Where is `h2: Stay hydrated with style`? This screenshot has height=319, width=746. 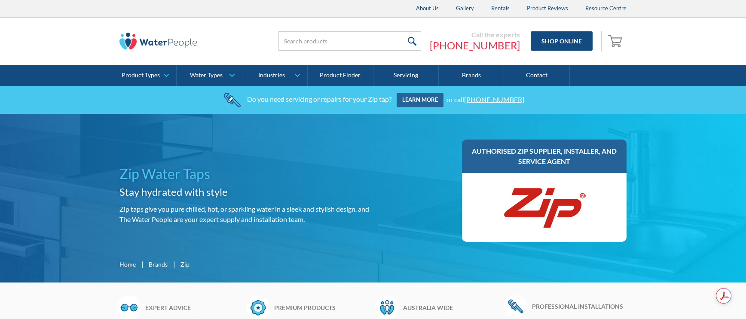 h2: Stay hydrated with style is located at coordinates (245, 192).